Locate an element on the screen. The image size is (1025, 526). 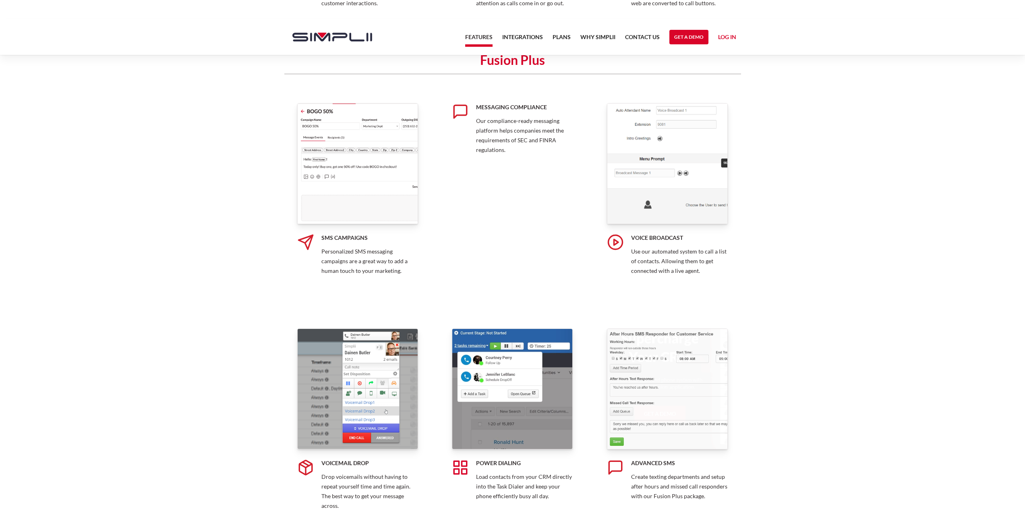
p: Our compliance-ready messaging platform helps companies meet the requirements of SEC and FINRA re... is located at coordinates (524, 135).